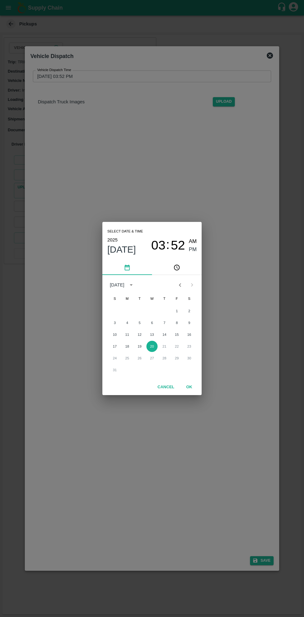 Image resolution: width=304 pixels, height=617 pixels. I want to click on button: pick date, so click(127, 267).